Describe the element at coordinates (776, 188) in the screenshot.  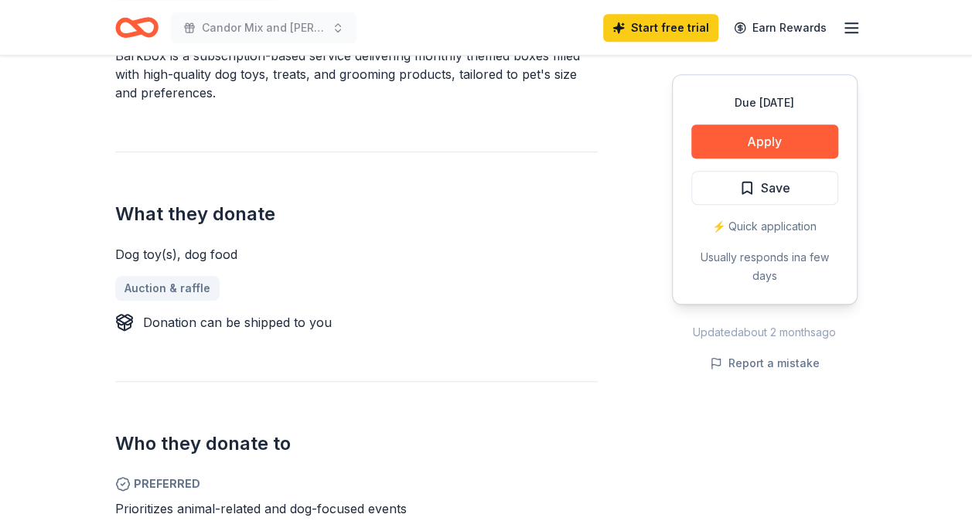
I see `span: Save` at that location.